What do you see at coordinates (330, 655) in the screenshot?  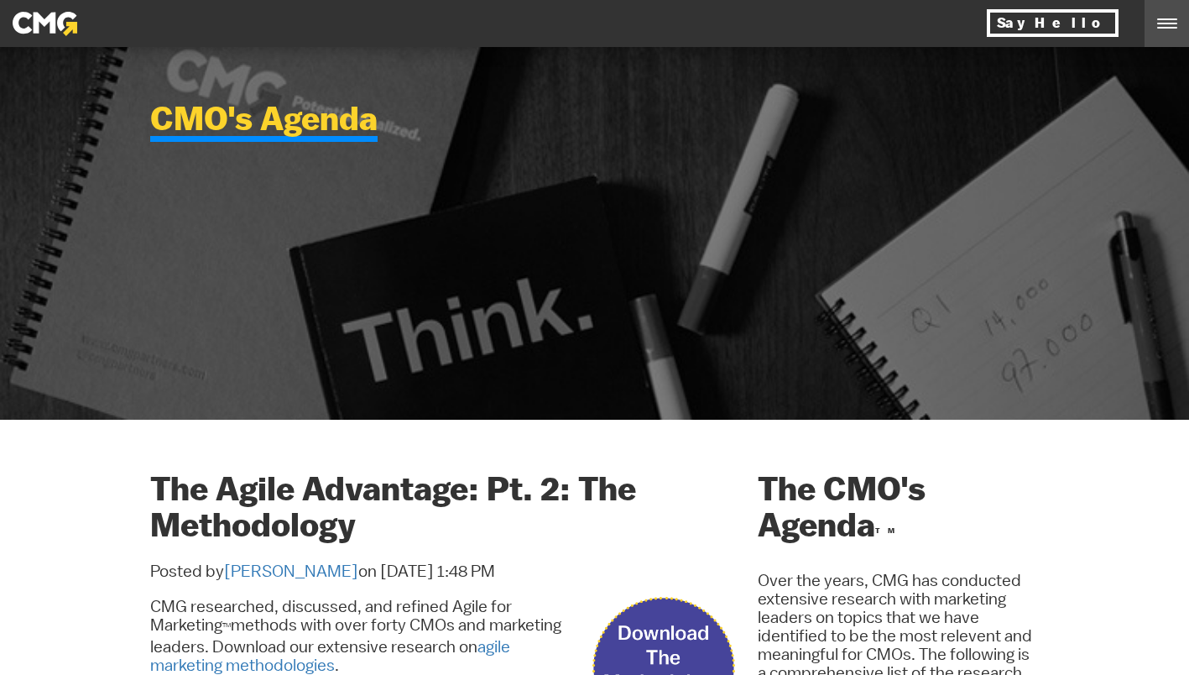 I see `a: agile marketing methodologies` at bounding box center [330, 655].